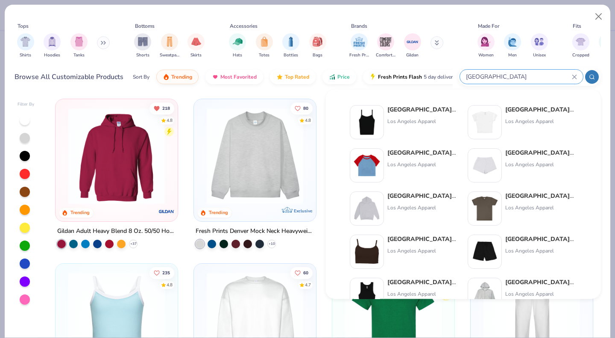 The height and width of the screenshot is (338, 615). Describe the element at coordinates (264, 46) in the screenshot. I see `div: filter for Totes` at that location.